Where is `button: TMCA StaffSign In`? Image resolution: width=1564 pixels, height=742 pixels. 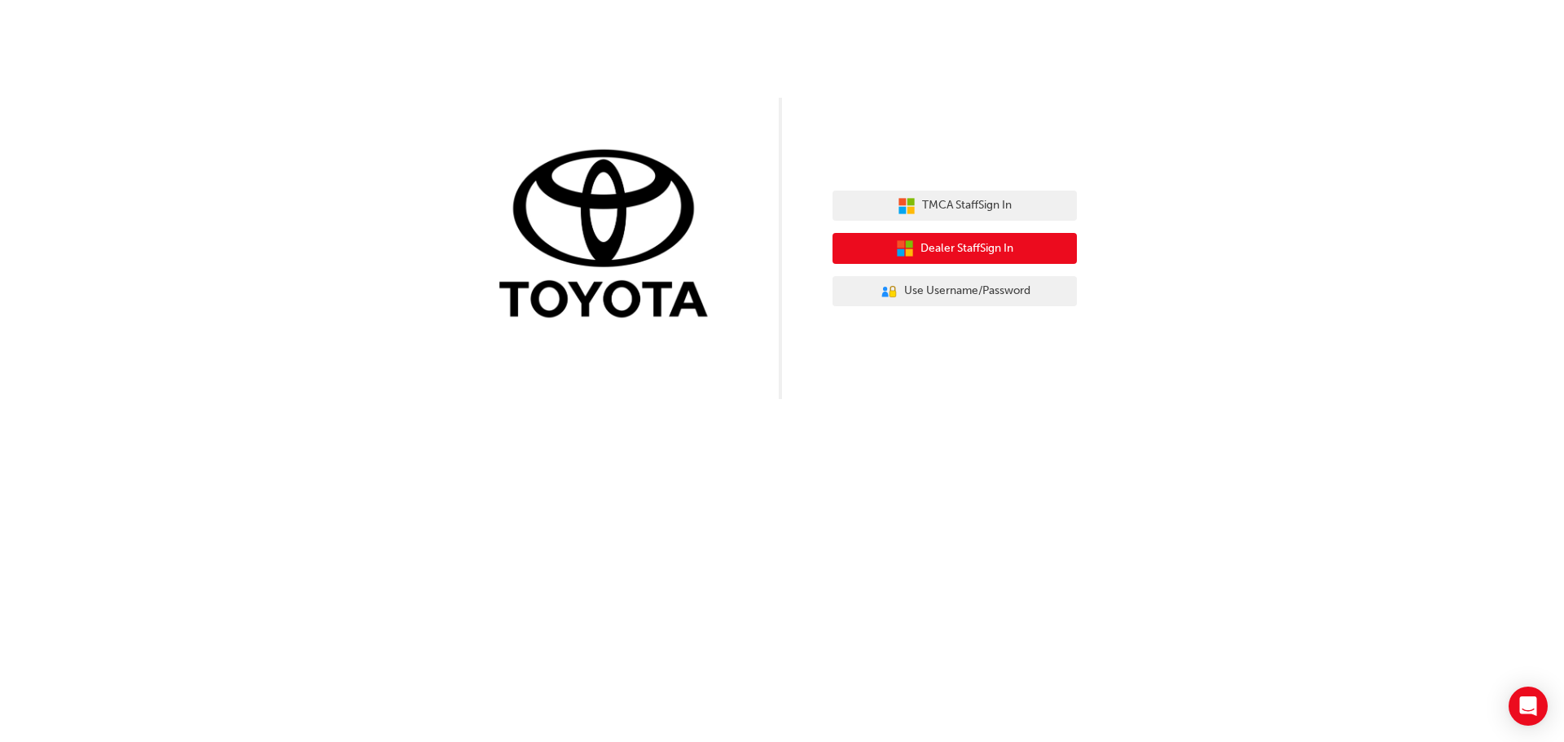 button: TMCA StaffSign In is located at coordinates (954, 206).